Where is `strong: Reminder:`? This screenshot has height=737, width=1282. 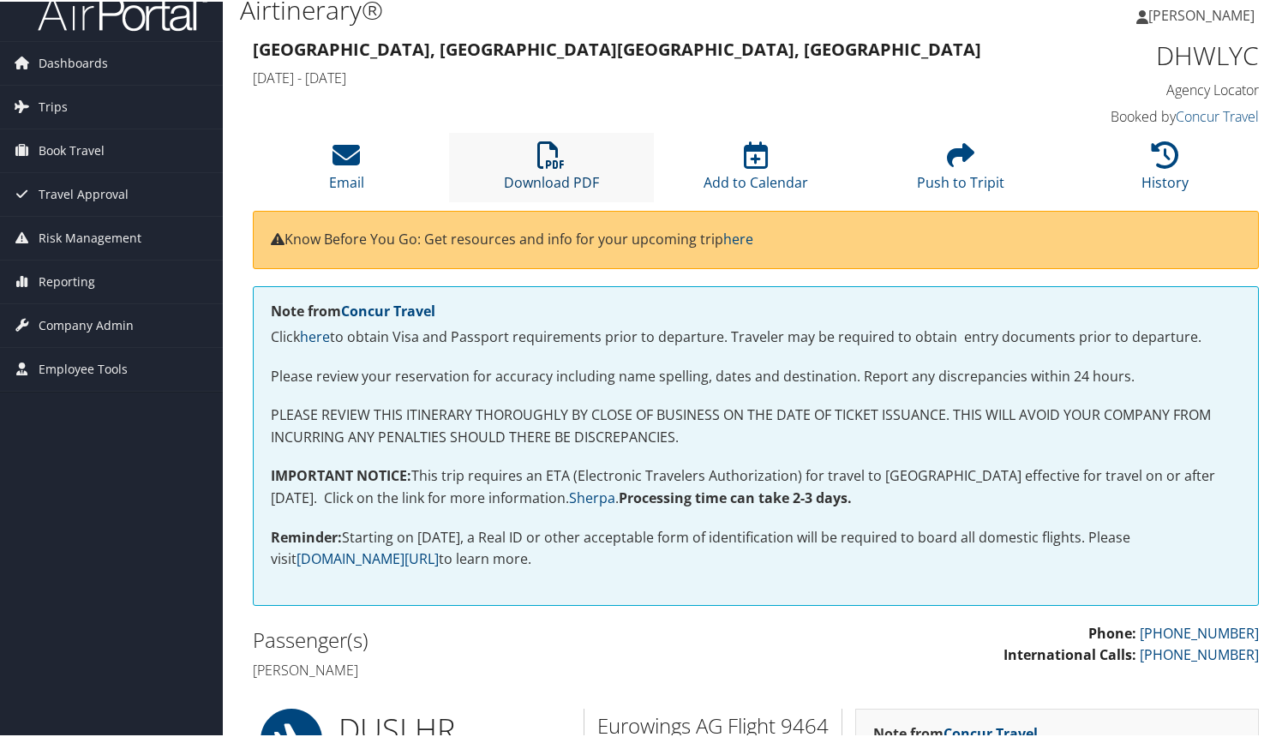
strong: Reminder: is located at coordinates (306, 536).